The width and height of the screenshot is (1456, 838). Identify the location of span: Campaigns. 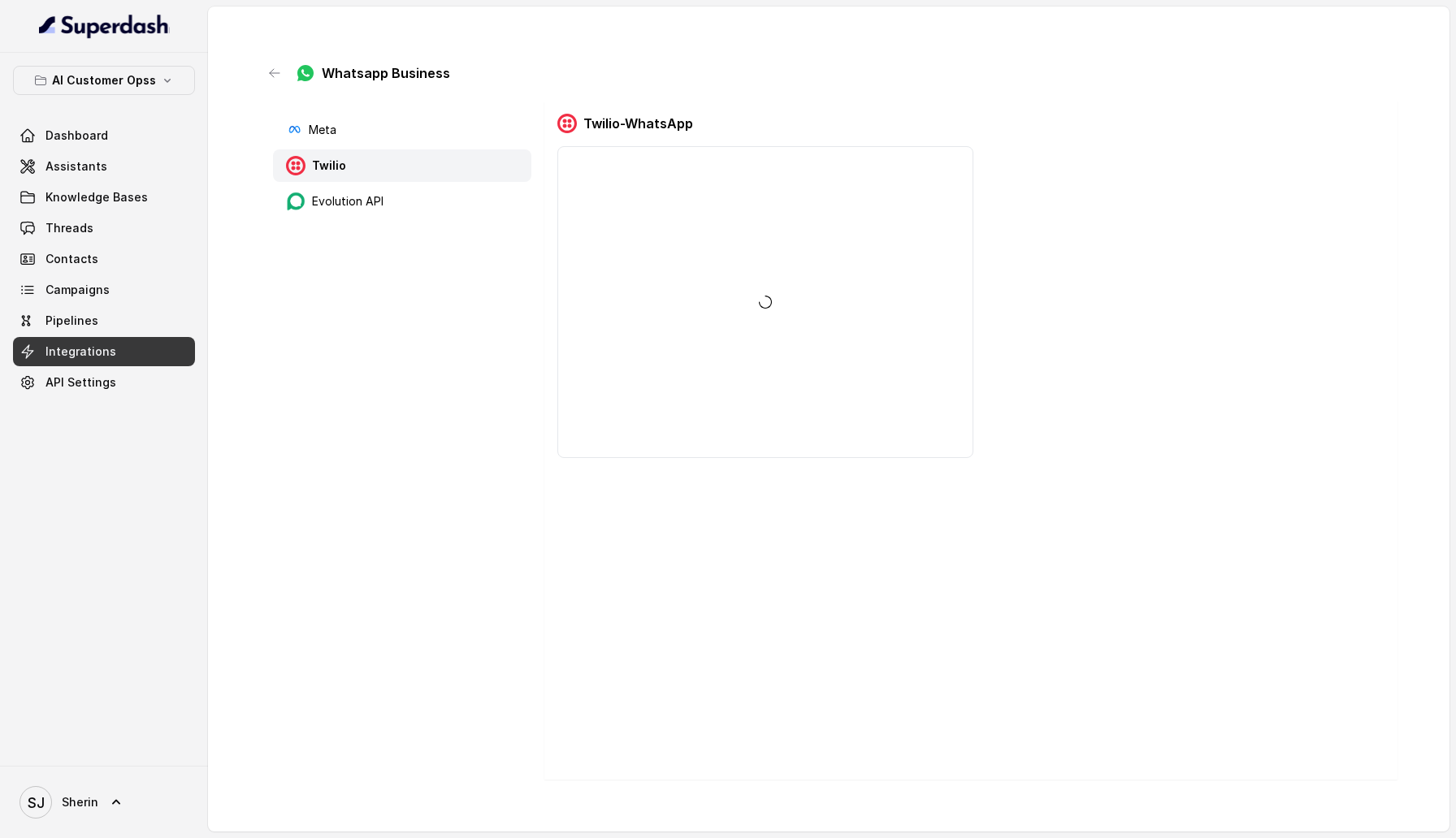
(77, 290).